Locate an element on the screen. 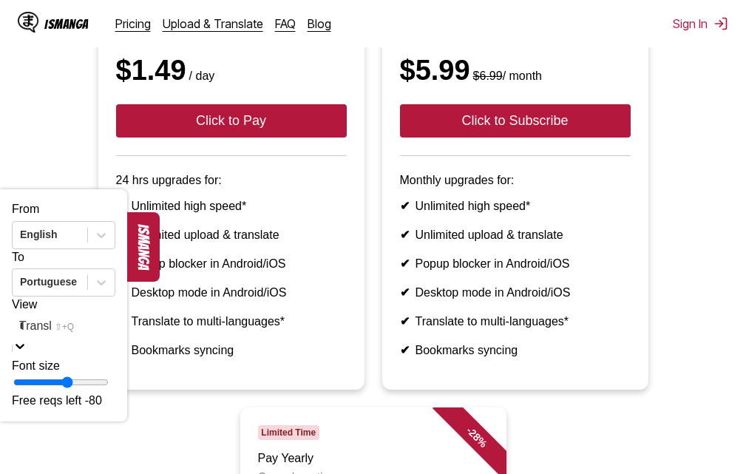 The width and height of the screenshot is (746, 474). a: IsManga LogoIsManga is located at coordinates (67, 24).